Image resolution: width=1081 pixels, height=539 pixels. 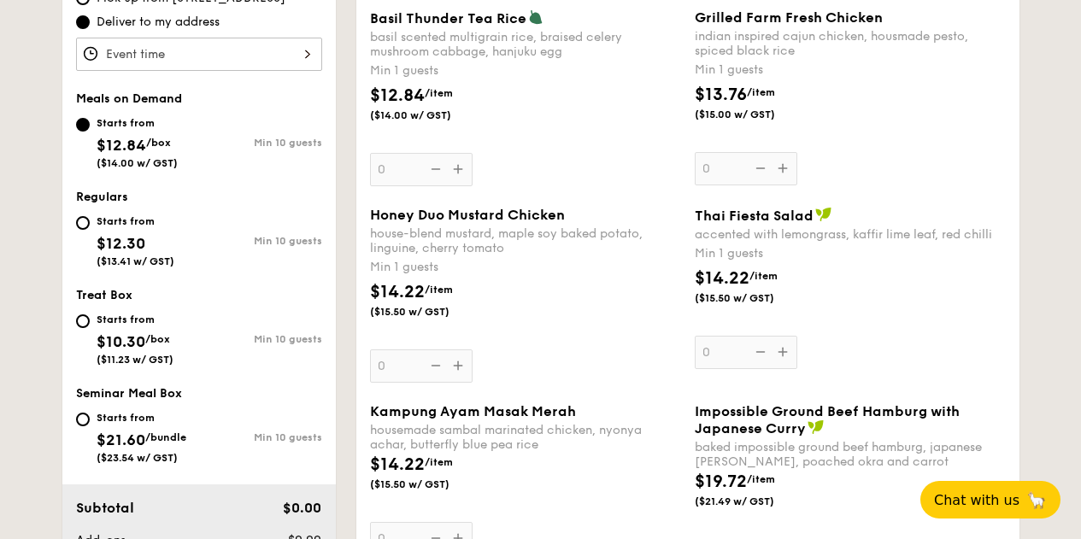 What do you see at coordinates (721, 95) in the screenshot?
I see `span: $13.76` at bounding box center [721, 95].